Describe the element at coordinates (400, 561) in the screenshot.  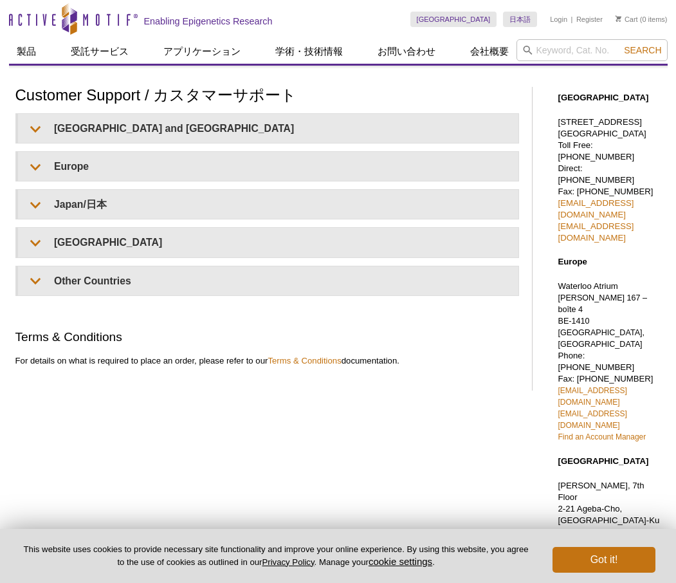
I see `button: cookie settings` at that location.